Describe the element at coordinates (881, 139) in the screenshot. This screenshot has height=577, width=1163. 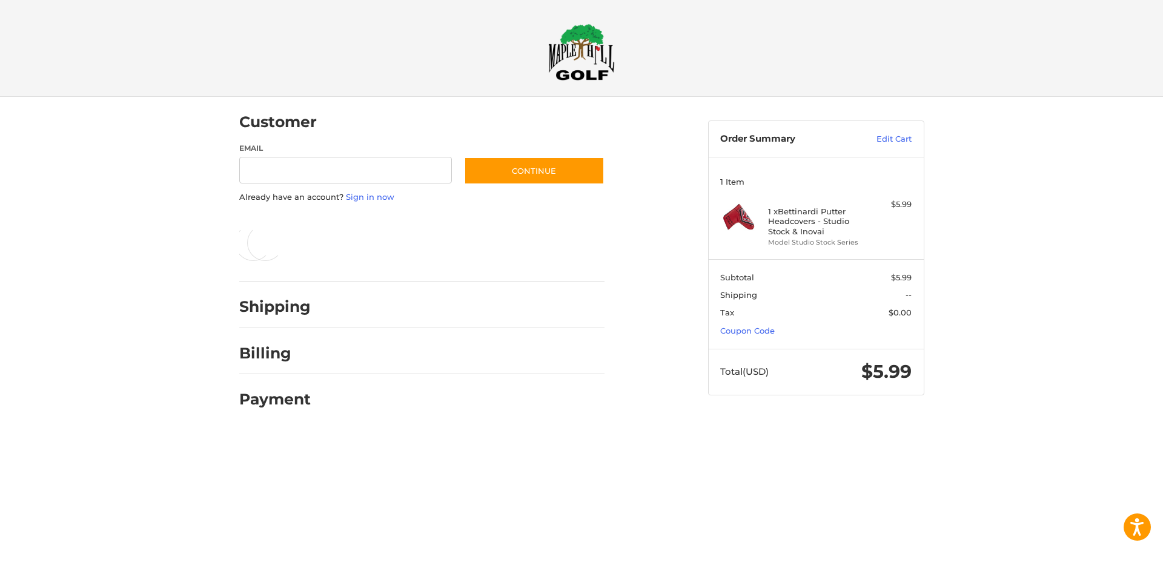
I see `a: Edit Cart` at that location.